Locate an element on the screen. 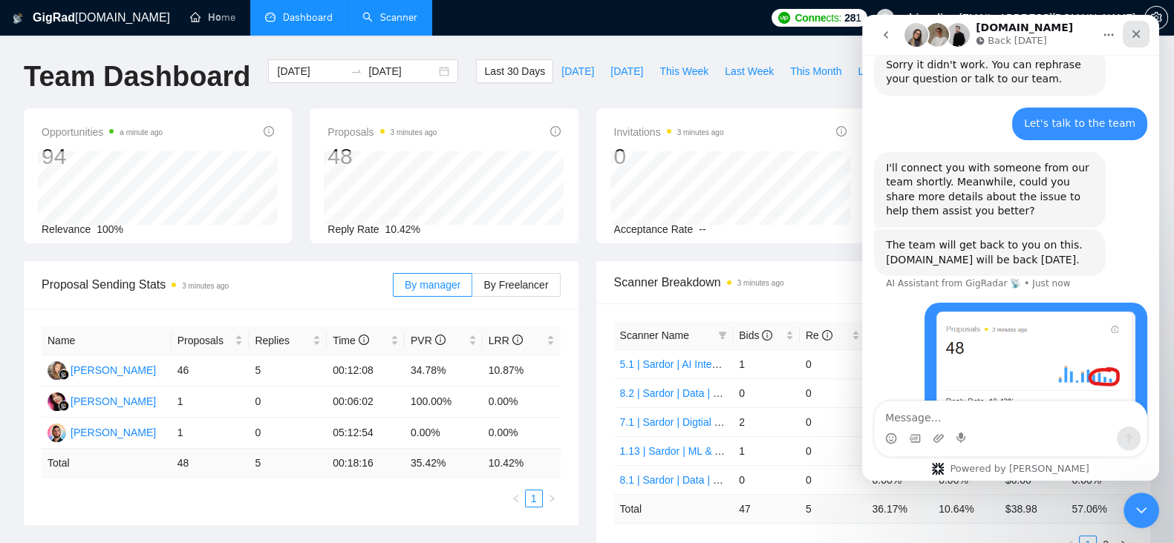 The image size is (1174, 543). span: Invitations is located at coordinates (669, 132).